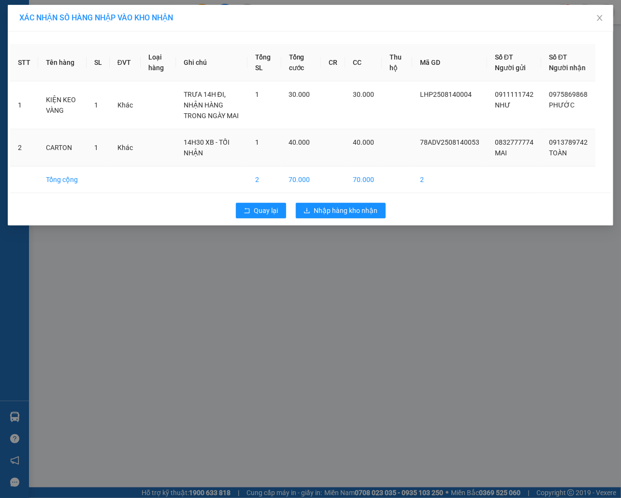 This screenshot has width=621, height=498. Describe the element at coordinates (397, 62) in the screenshot. I see `th: Thu hộ` at that location.